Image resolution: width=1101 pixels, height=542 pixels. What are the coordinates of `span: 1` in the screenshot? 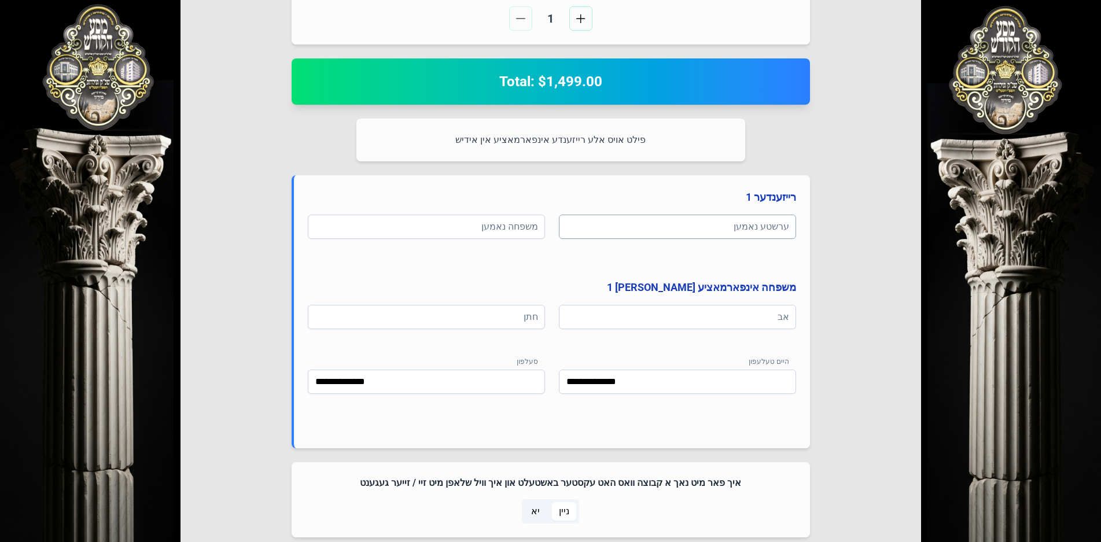 It's located at (551, 19).